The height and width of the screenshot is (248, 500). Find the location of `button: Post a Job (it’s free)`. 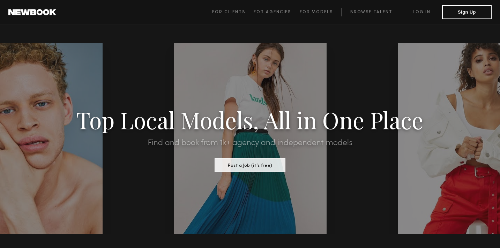

button: Post a Job (it’s free) is located at coordinates (250, 165).